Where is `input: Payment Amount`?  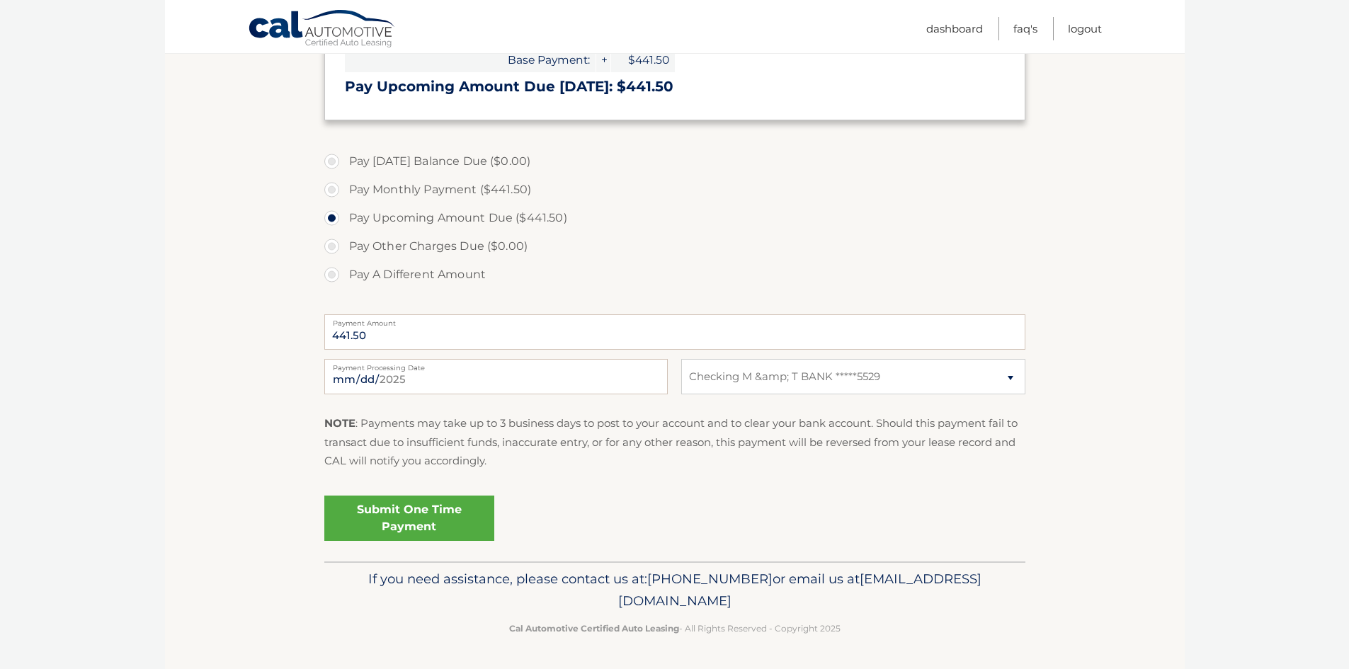
input: Payment Amount is located at coordinates (675, 332).